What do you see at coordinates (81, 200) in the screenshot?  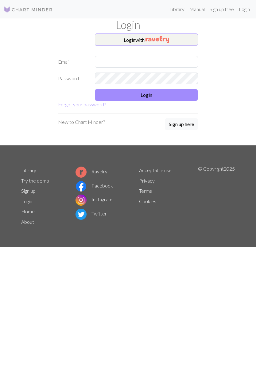 I see `img: Instagram logo` at bounding box center [81, 200].